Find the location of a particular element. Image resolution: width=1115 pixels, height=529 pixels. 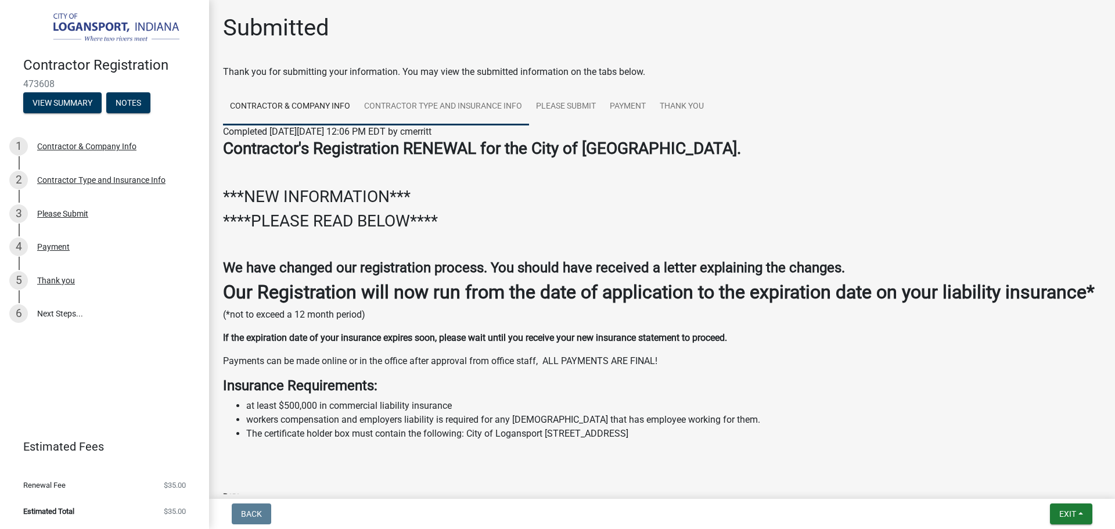

p: Payments can be made online or in the office after approval from office staff, ALL PAYMENTS ARE F... is located at coordinates (662, 361).